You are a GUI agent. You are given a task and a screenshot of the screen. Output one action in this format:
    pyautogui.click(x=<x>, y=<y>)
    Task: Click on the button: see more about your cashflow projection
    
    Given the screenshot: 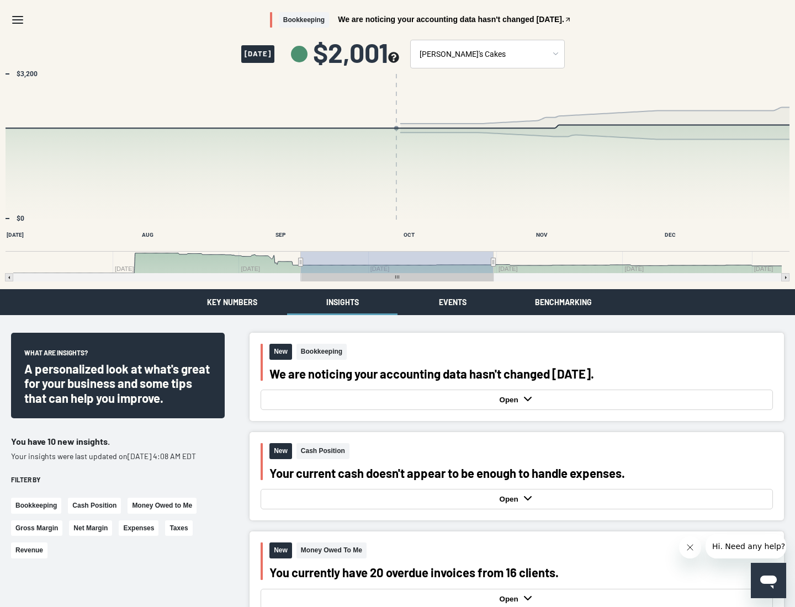 What is the action you would take?
    pyautogui.click(x=393, y=58)
    